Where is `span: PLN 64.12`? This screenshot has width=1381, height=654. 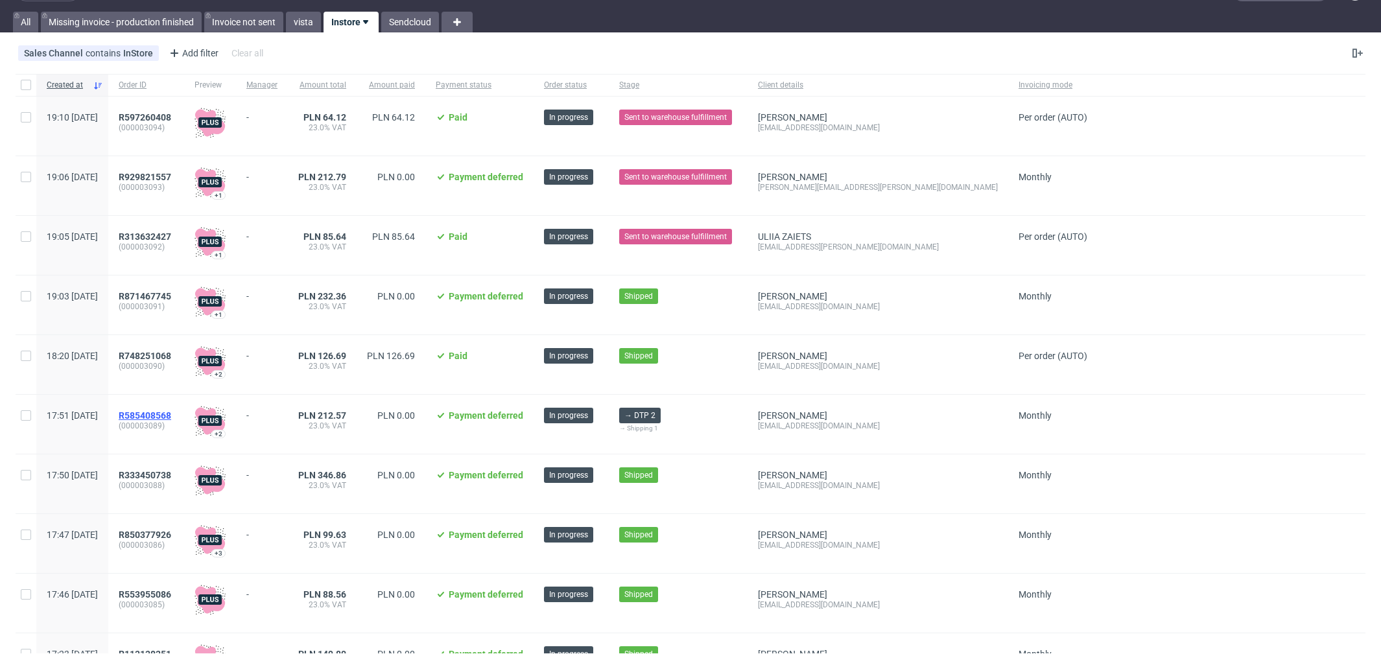 span: PLN 64.12 is located at coordinates (394, 117).